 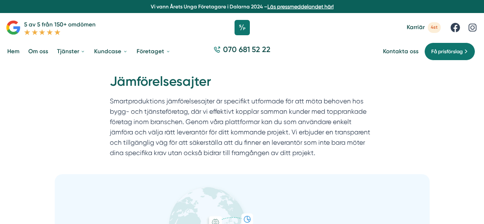 What do you see at coordinates (242, 52) in the screenshot?
I see `a: 070 681 52 22` at bounding box center [242, 52].